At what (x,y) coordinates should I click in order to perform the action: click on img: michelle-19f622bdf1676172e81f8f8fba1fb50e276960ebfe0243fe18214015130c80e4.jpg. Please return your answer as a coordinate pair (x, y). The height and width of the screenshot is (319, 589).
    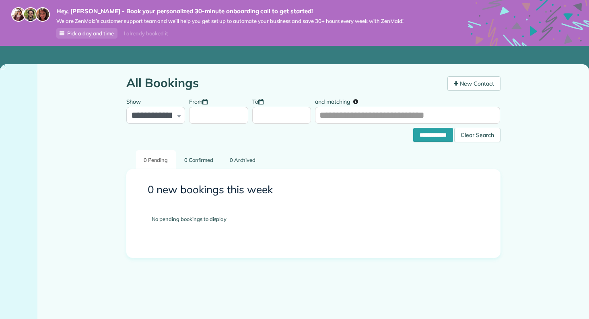
    Looking at the image, I should click on (43, 14).